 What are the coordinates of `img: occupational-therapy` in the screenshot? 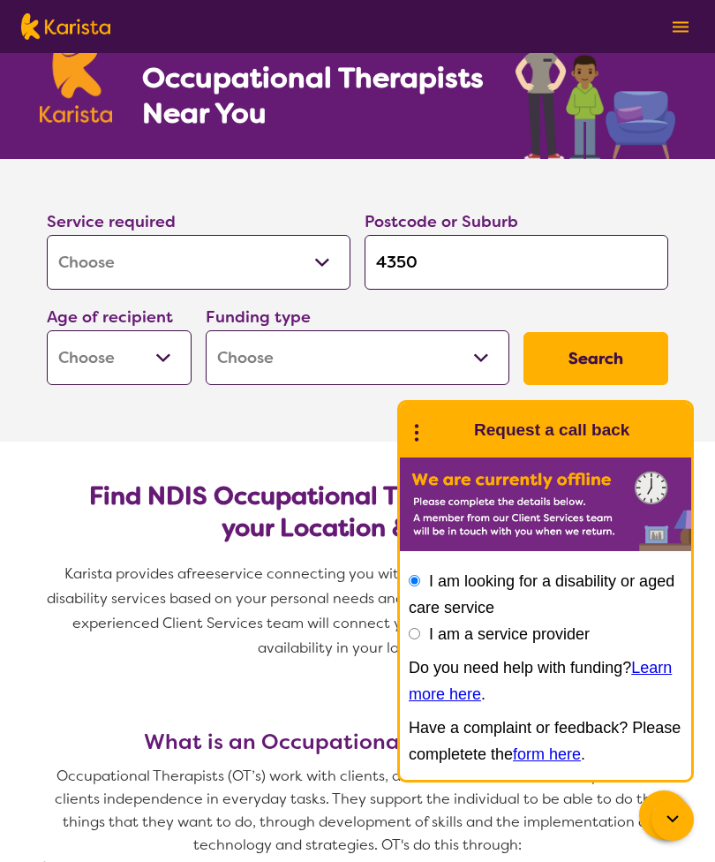 It's located at (595, 81).